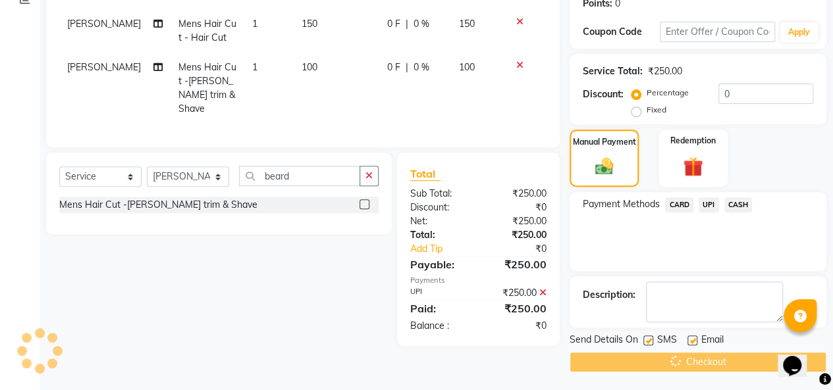  I want to click on span: UPI, so click(708, 205).